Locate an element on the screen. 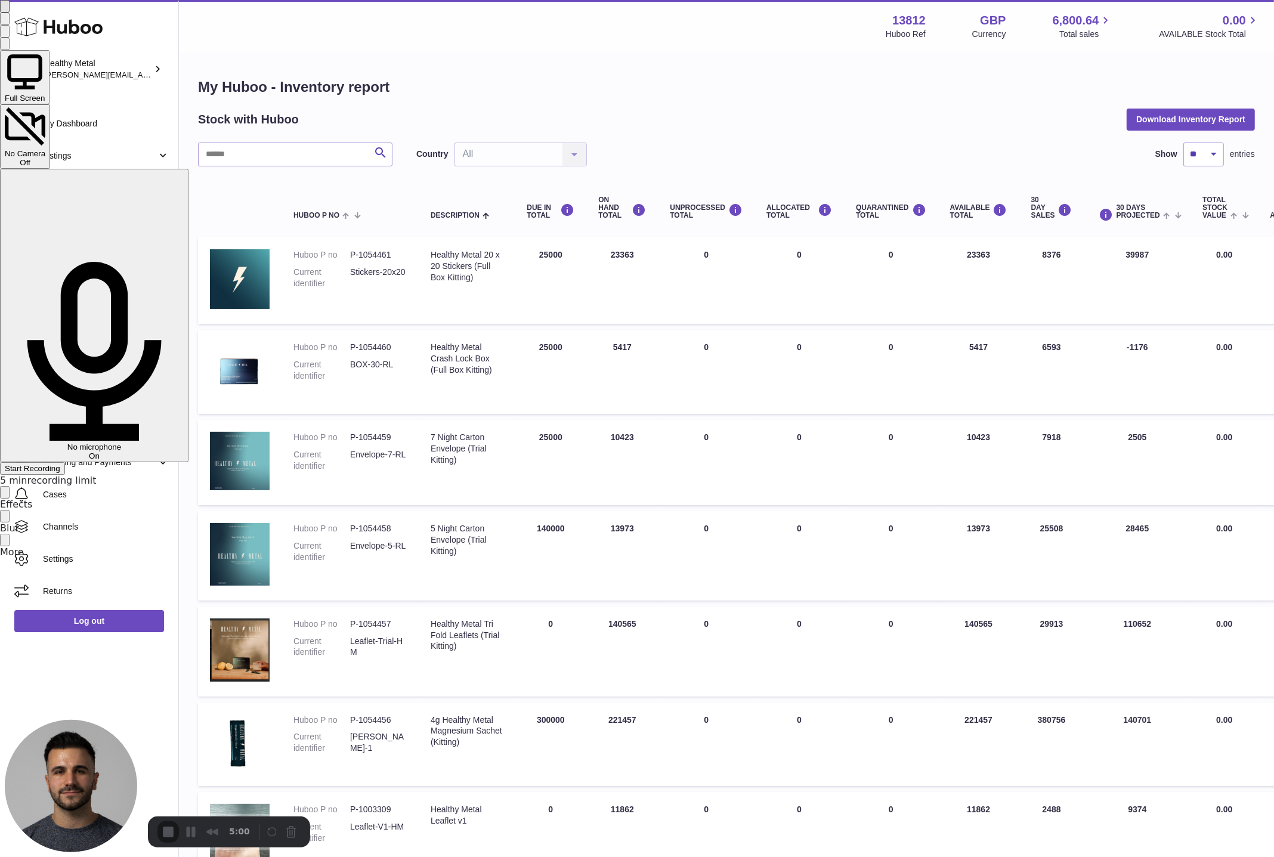 The image size is (1274, 857). div: Healthy Metal Tri Fold Leaflets (Trial Kitting) is located at coordinates (466, 635).